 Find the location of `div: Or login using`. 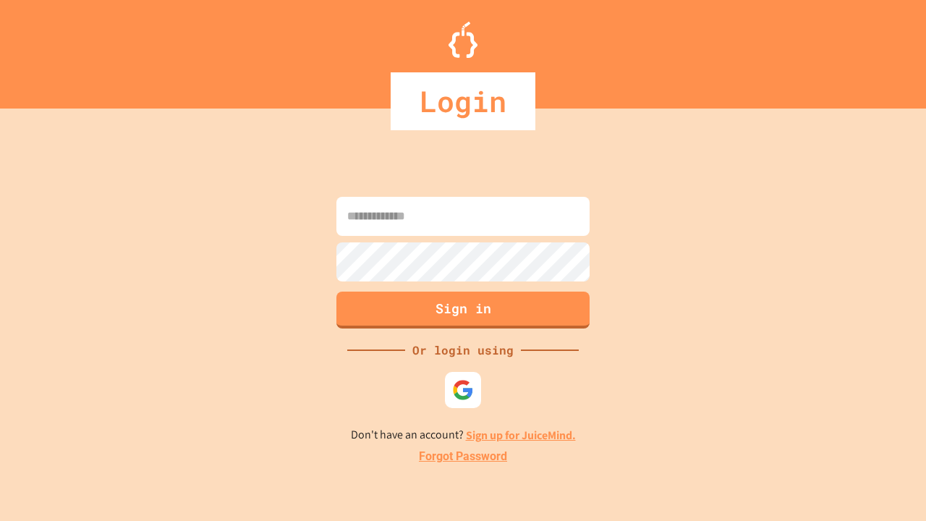

div: Or login using is located at coordinates (463, 350).